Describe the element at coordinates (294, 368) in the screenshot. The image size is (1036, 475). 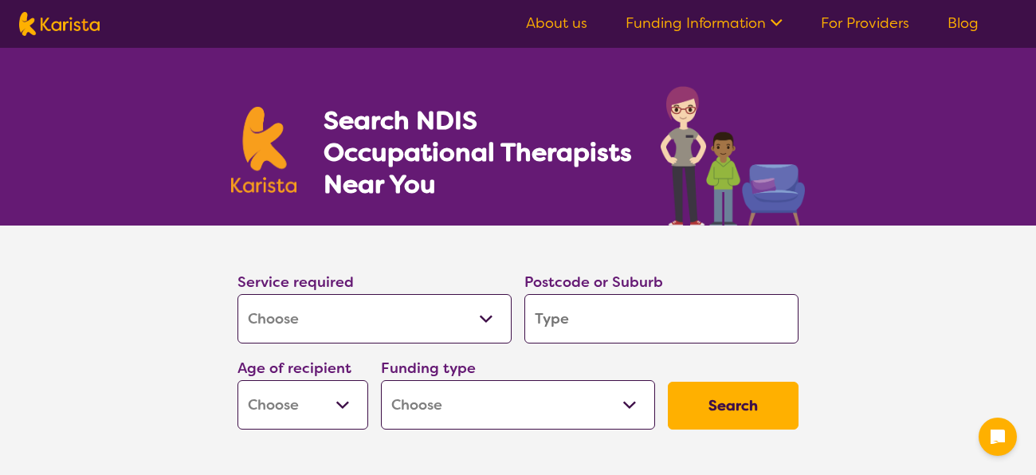
I see `label: Age of recipient` at that location.